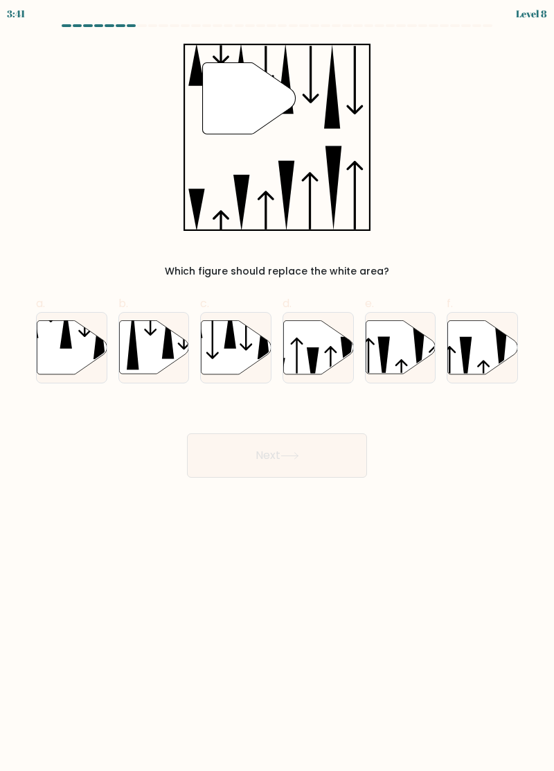  Describe the element at coordinates (532, 13) in the screenshot. I see `div: Level 8` at that location.